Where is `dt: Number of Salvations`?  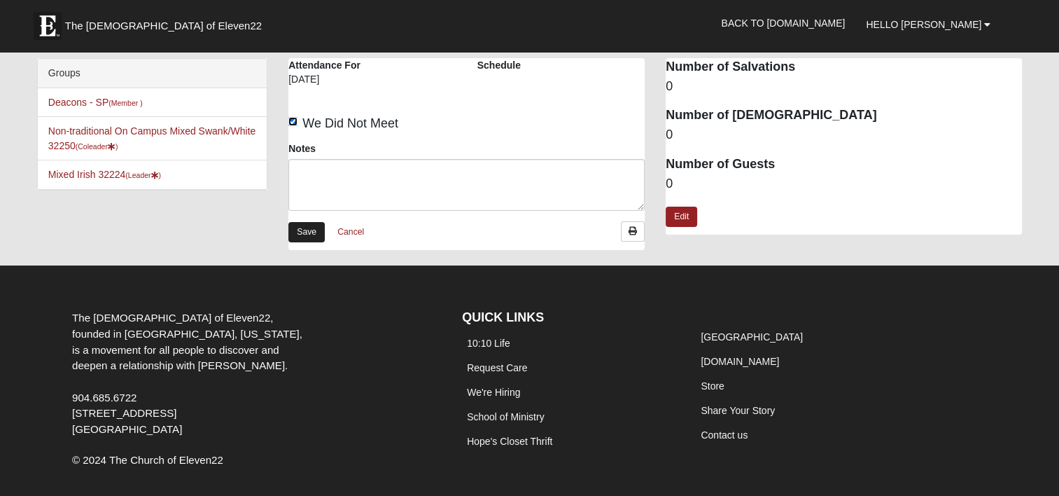 dt: Number of Salvations is located at coordinates (843, 67).